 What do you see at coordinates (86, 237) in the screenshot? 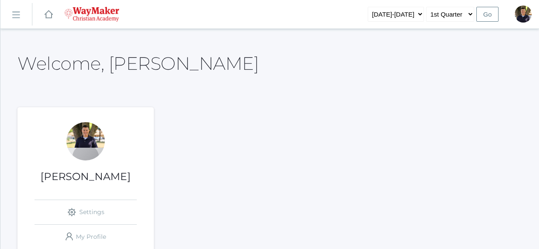
I see `a: My Profile` at bounding box center [86, 237].